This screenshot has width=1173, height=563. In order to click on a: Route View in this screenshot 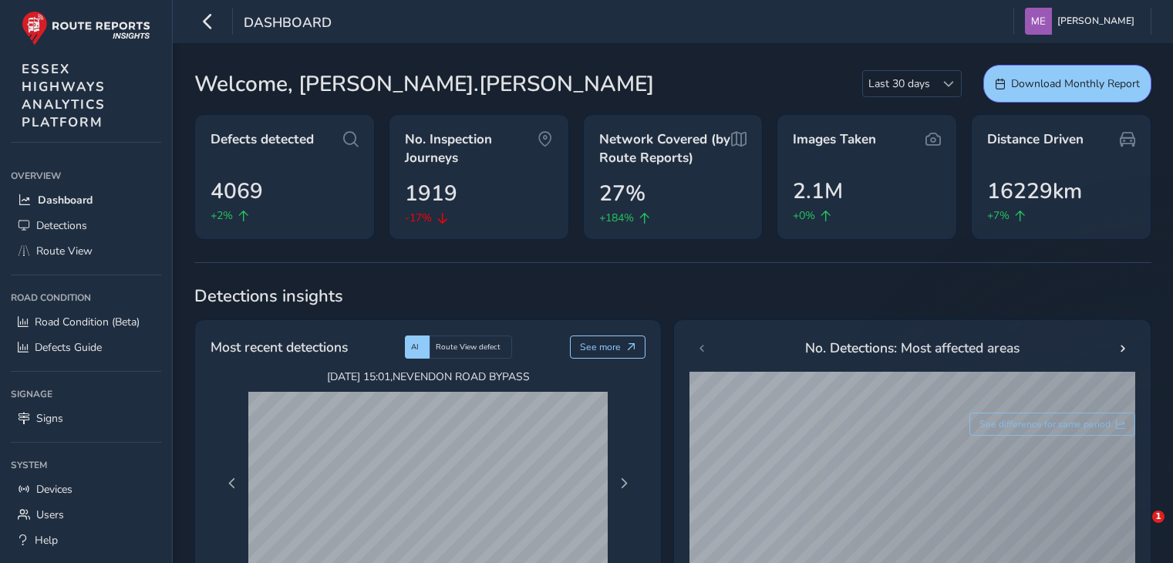, I will do `click(86, 251)`.